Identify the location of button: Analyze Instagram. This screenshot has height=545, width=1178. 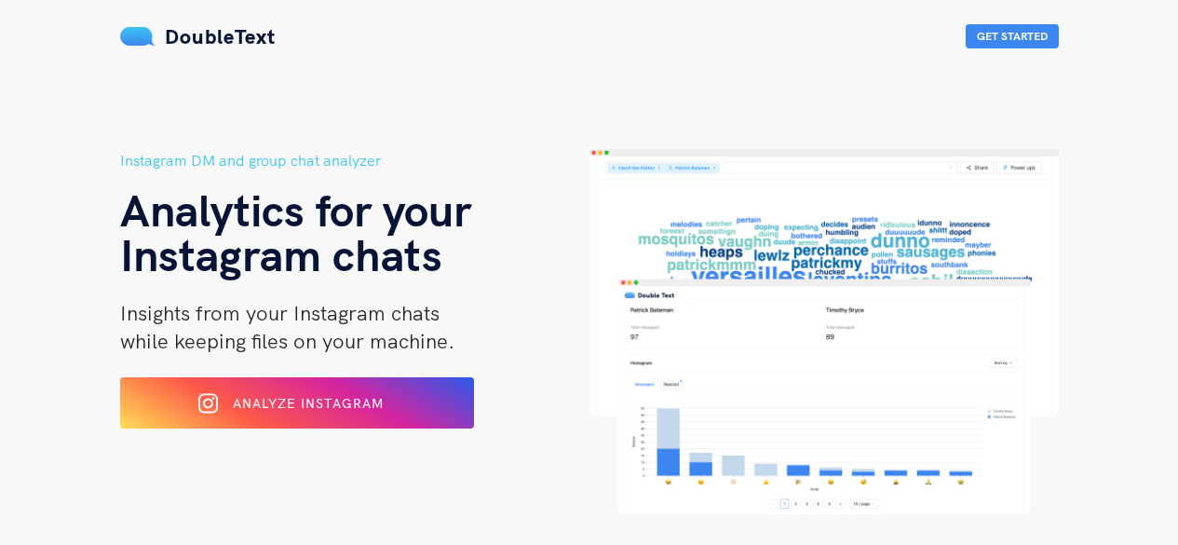
(297, 402).